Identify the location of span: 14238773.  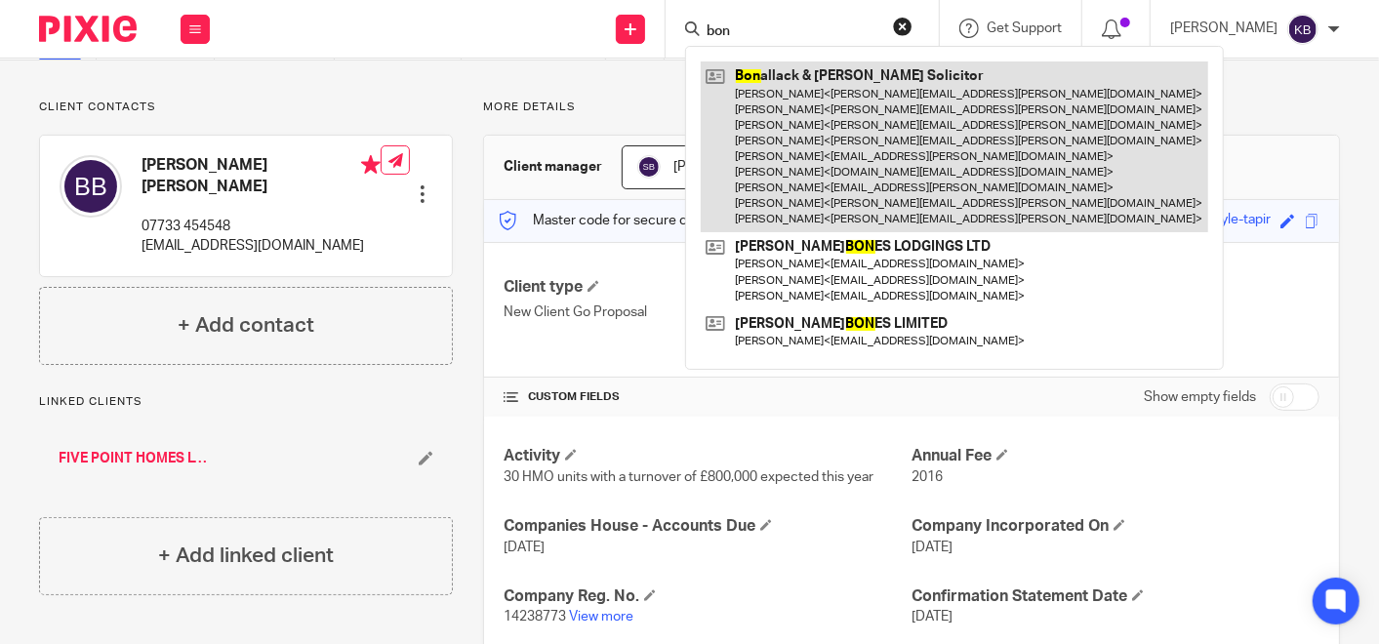
(535, 617).